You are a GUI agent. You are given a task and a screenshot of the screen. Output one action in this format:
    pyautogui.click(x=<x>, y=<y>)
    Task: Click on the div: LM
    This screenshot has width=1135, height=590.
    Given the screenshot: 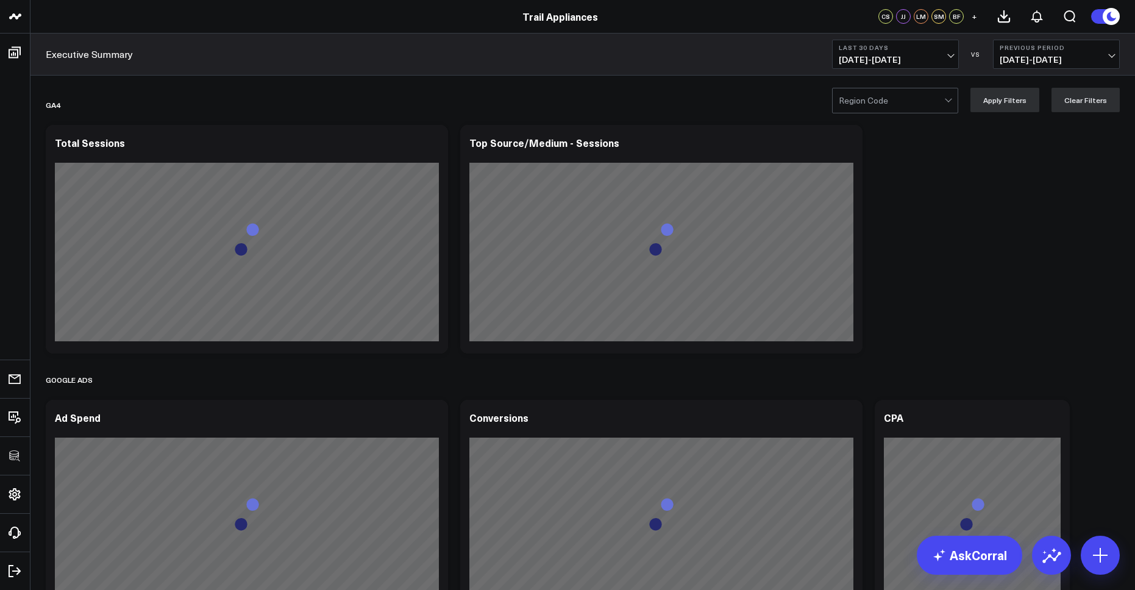 What is the action you would take?
    pyautogui.click(x=921, y=16)
    